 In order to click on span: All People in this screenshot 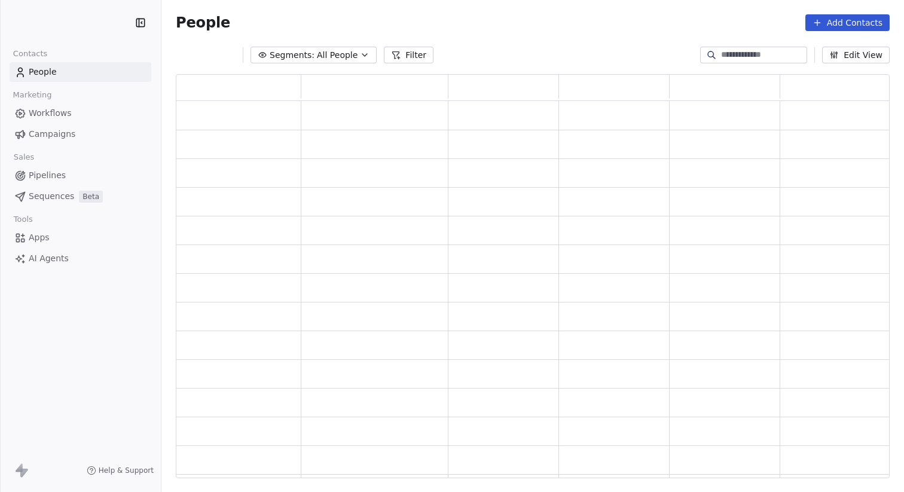, I will do `click(337, 55)`.